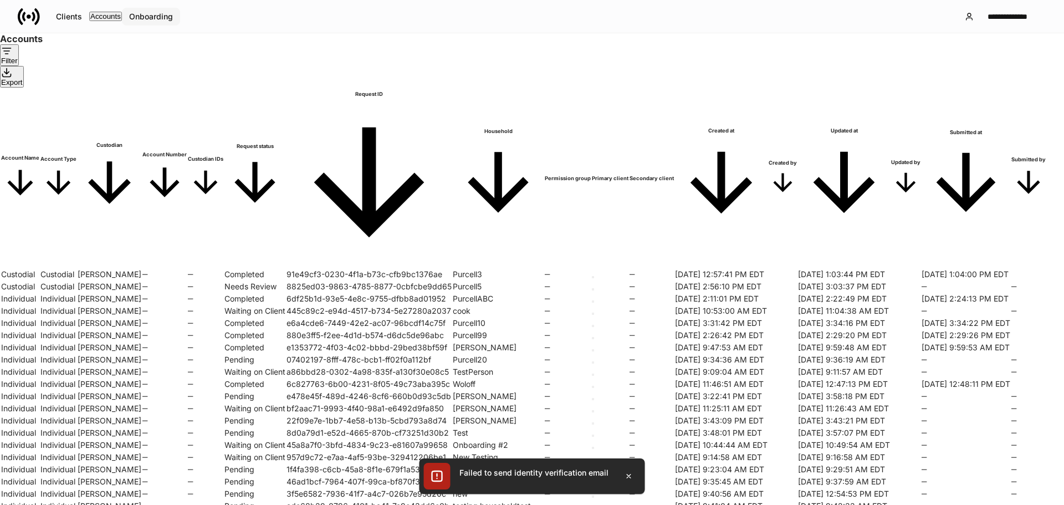 The height and width of the screenshot is (505, 1064). Describe the element at coordinates (844, 445) in the screenshot. I see `td: 2025-09-09T14:49:54.801Z` at that location.